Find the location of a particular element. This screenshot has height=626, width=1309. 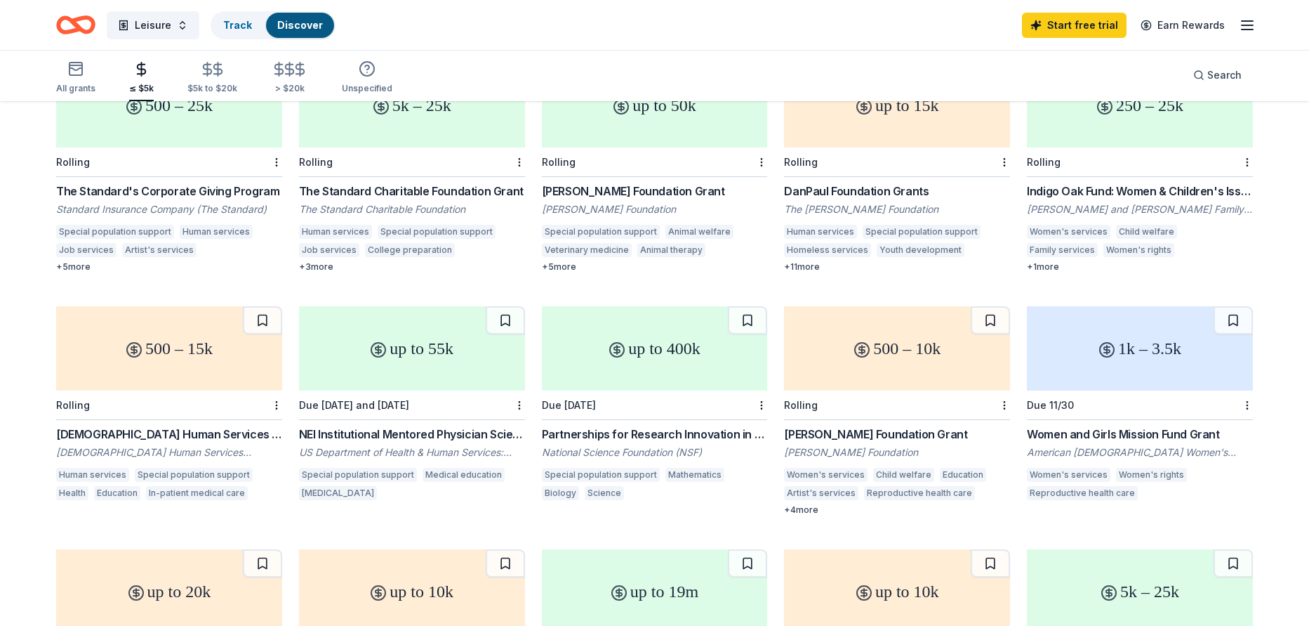

div: 500 – 25k is located at coordinates (169, 105).